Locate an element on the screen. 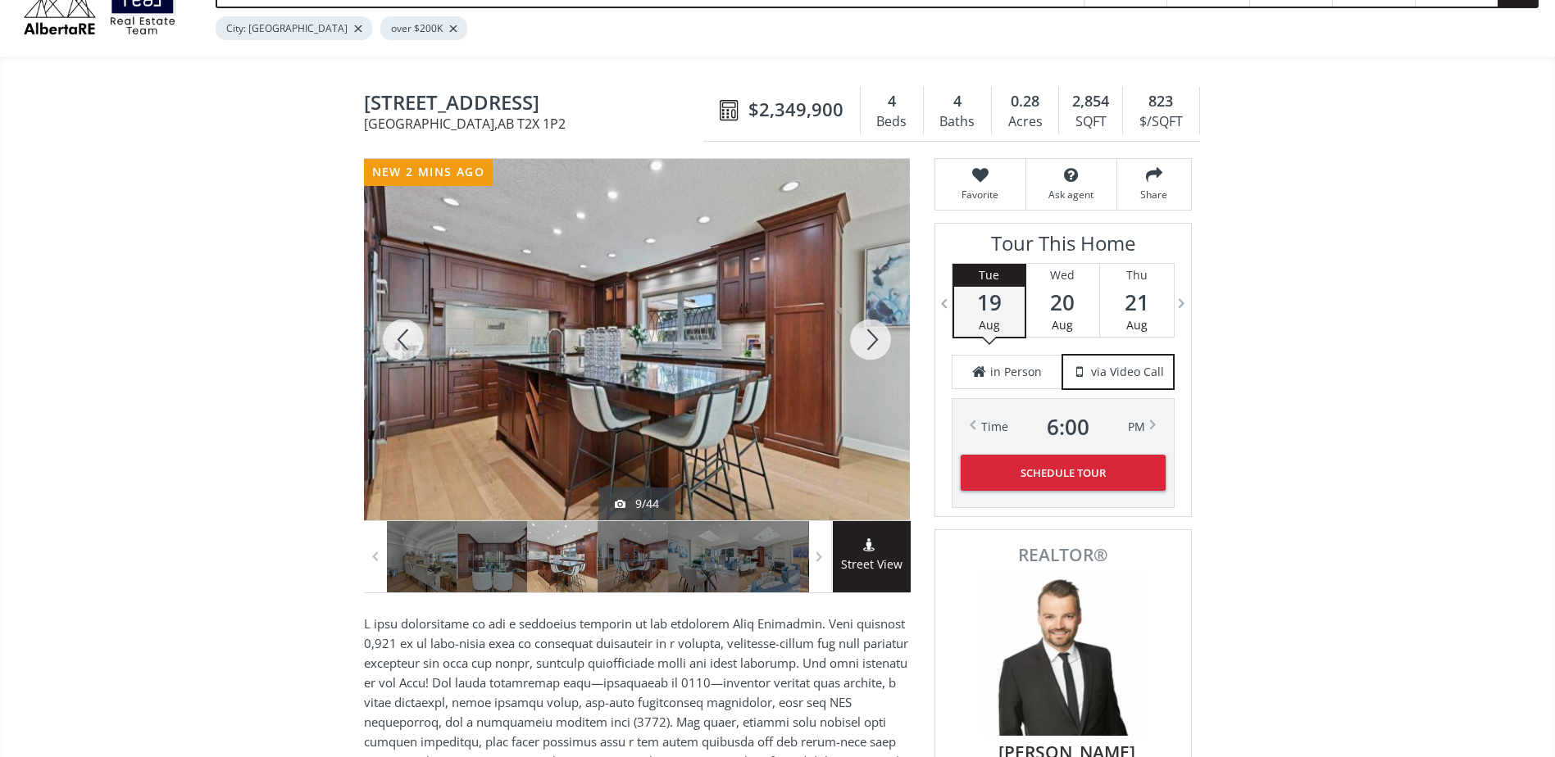  span: $2,349,900 is located at coordinates (796, 109).